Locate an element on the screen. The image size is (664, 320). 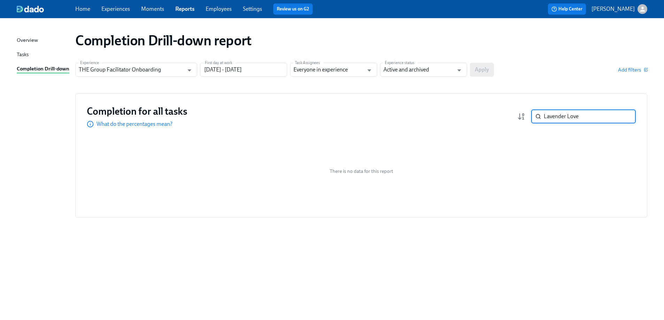
a: Review us on G2 is located at coordinates (293, 9).